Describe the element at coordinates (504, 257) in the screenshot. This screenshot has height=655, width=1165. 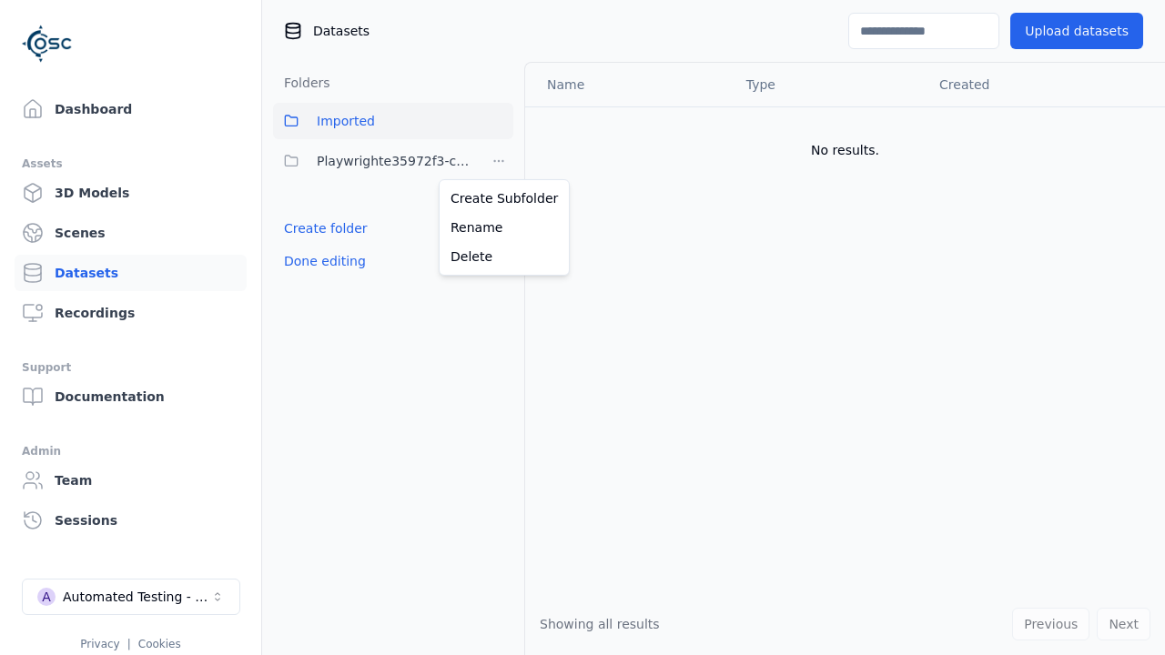
I see `div: Delete` at that location.